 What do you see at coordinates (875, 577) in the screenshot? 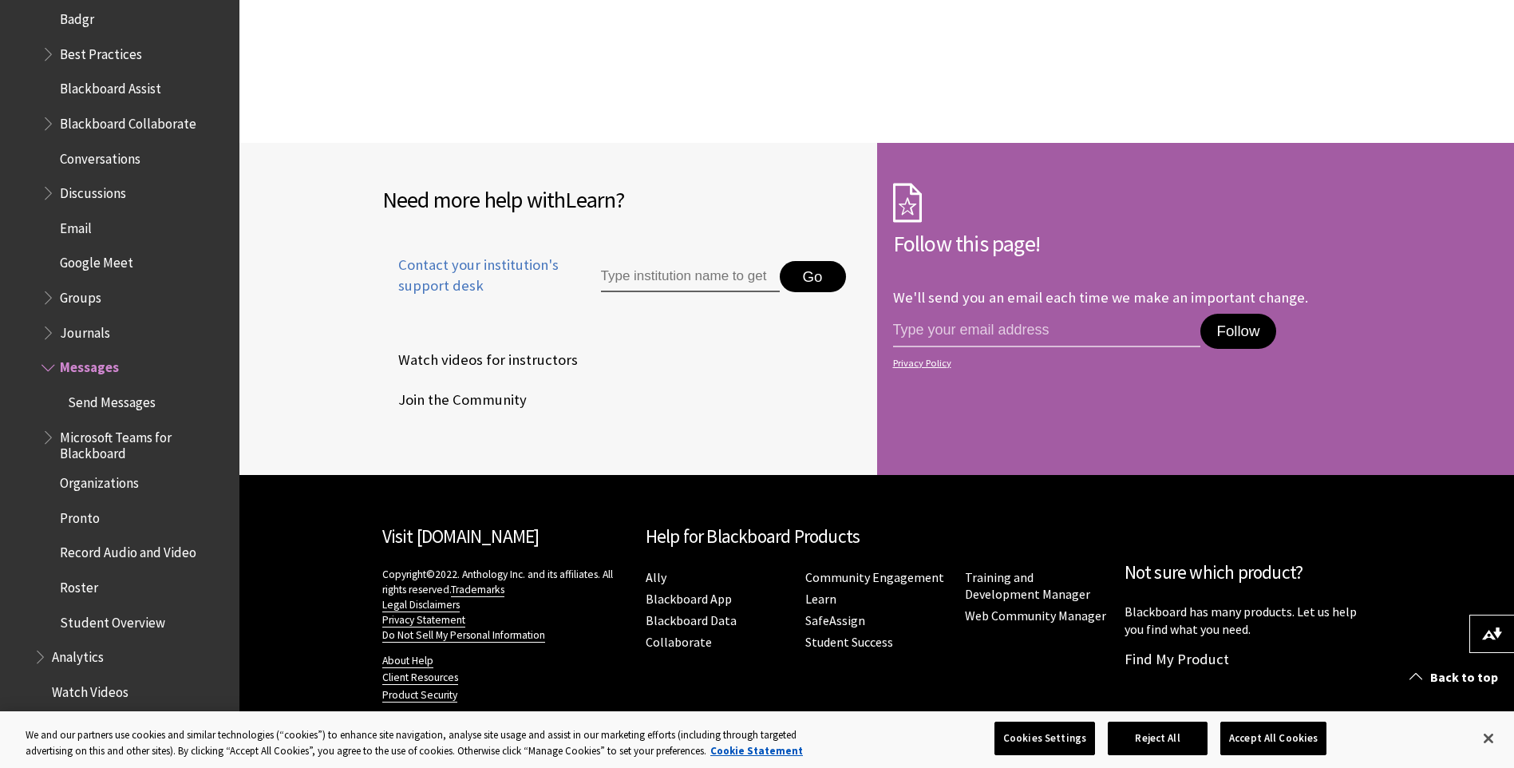
I see `a: Community Engagement` at bounding box center [875, 577].